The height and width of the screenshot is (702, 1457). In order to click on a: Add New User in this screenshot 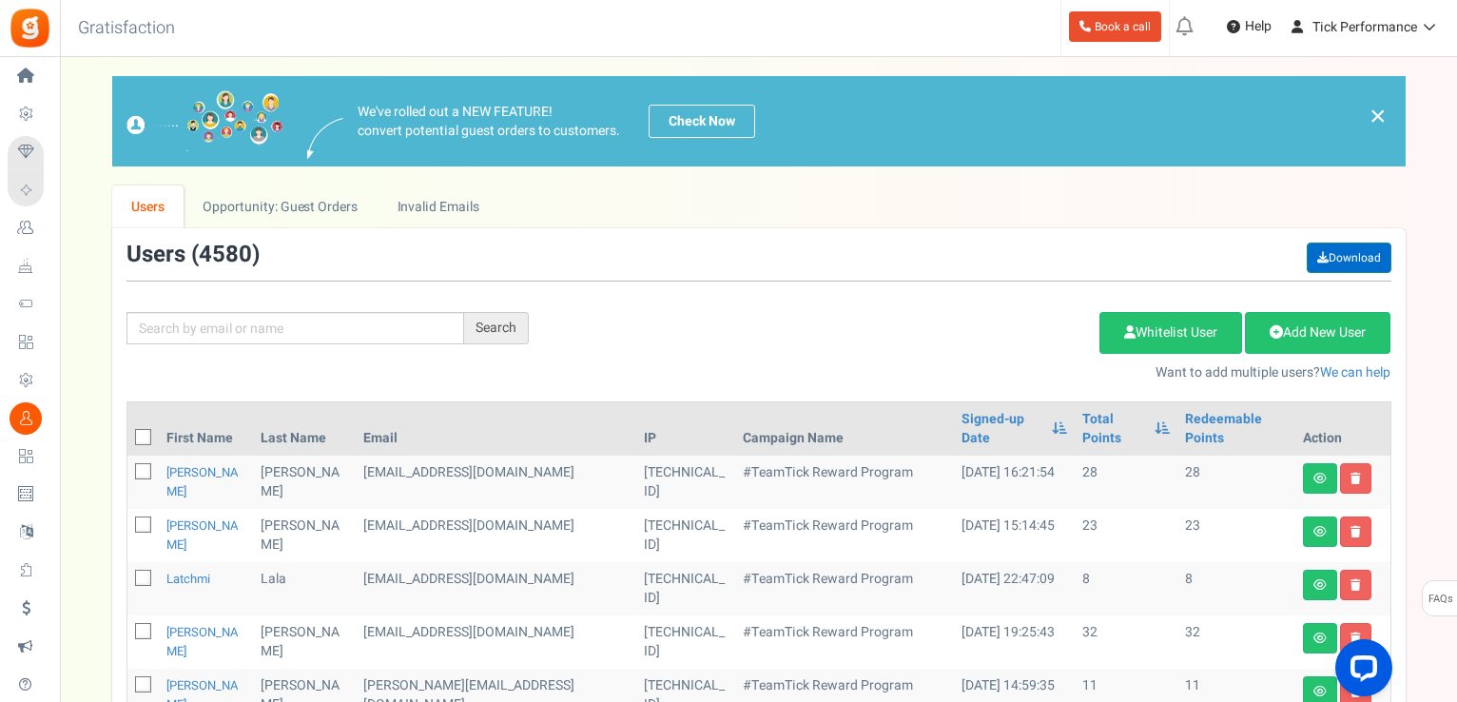, I will do `click(1317, 333)`.